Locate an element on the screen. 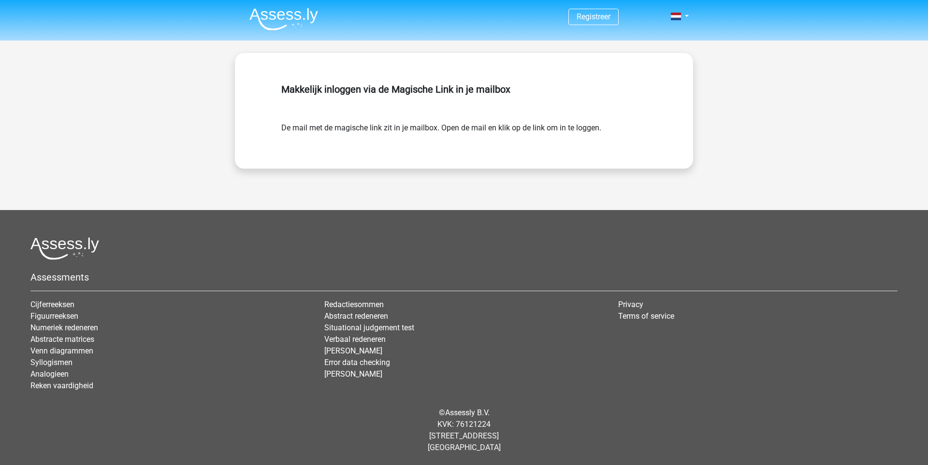  a: Verbaal redeneren is located at coordinates (355, 339).